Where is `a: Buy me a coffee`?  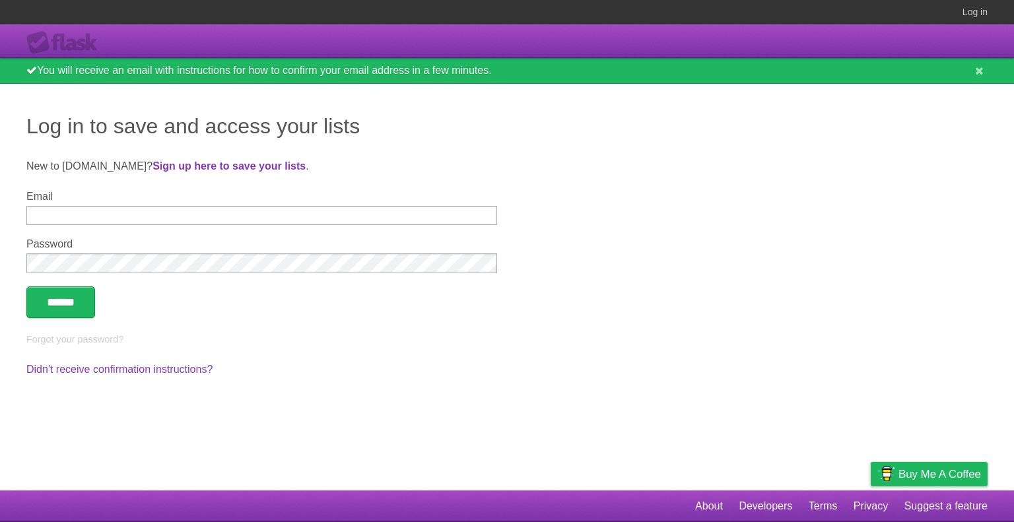
a: Buy me a coffee is located at coordinates (928, 474).